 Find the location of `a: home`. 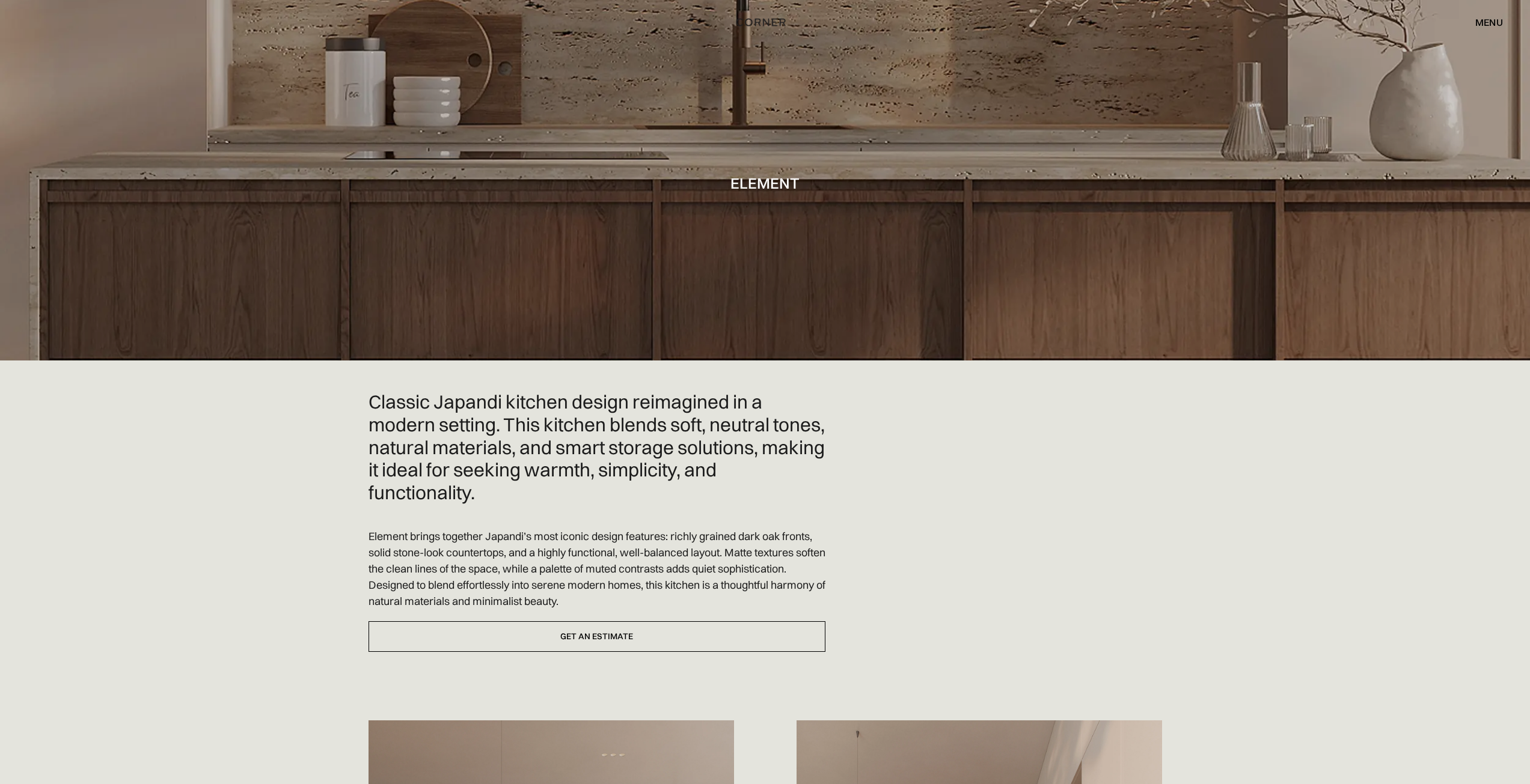

a: home is located at coordinates (765, 22).